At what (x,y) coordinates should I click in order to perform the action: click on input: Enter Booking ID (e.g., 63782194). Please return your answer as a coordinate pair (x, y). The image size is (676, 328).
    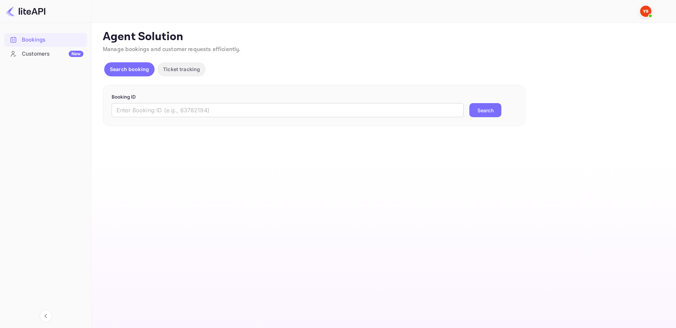
    Looking at the image, I should click on (288, 110).